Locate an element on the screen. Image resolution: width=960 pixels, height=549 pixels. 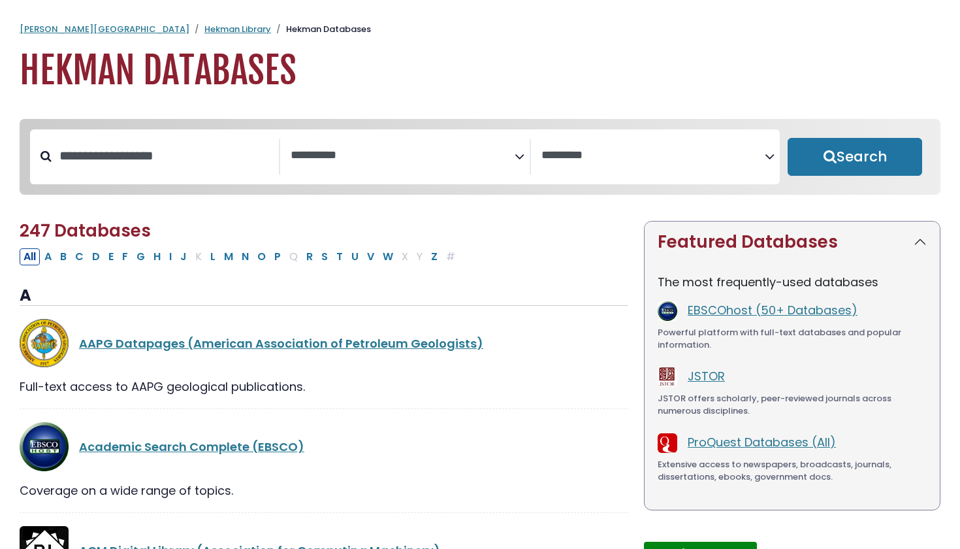
button: Filter Results I is located at coordinates (171, 257).